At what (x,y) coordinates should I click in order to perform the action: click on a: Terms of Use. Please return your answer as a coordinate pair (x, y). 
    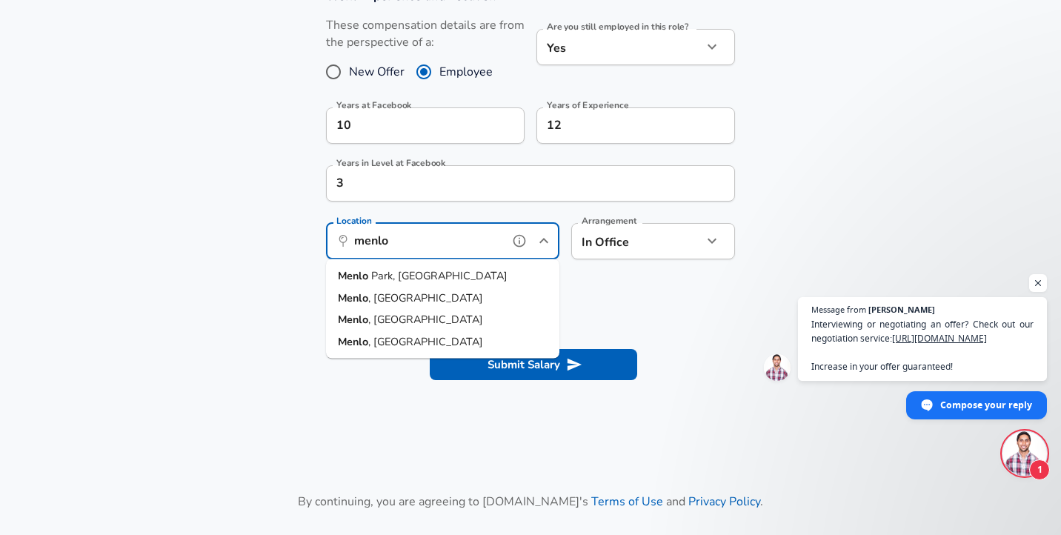
    Looking at the image, I should click on (627, 502).